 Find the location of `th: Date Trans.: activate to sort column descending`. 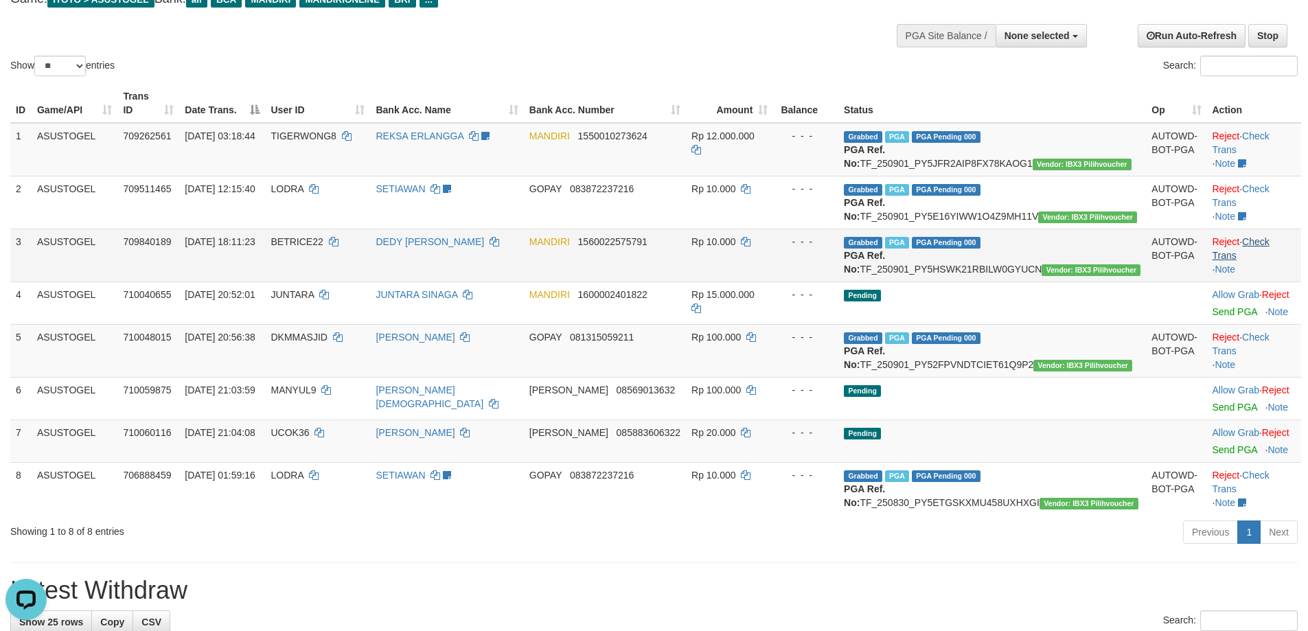

th: Date Trans.: activate to sort column descending is located at coordinates (222, 103).